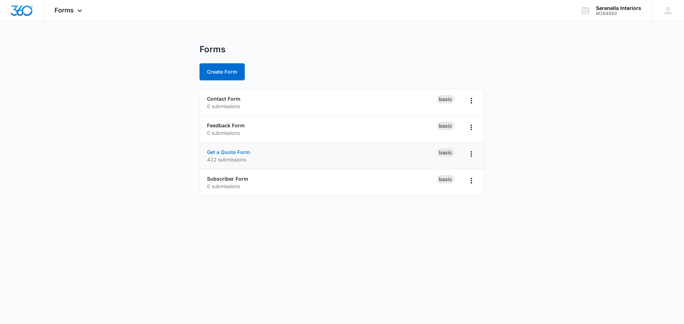 The width and height of the screenshot is (684, 324). I want to click on span: Forms, so click(64, 10).